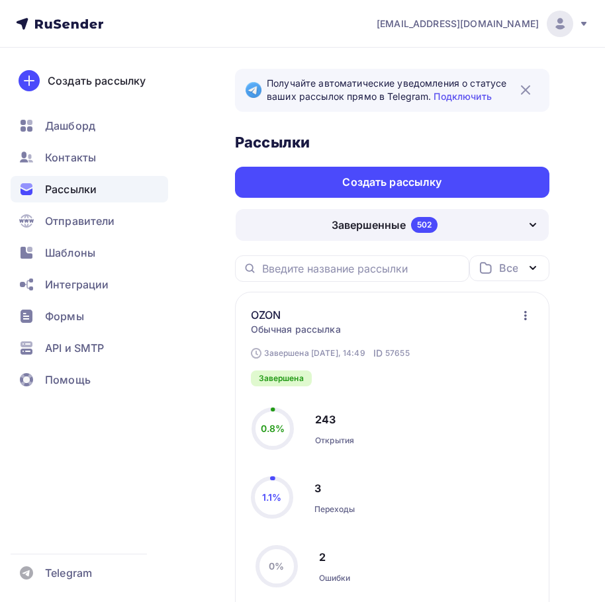  What do you see at coordinates (89, 316) in the screenshot?
I see `a: Формы` at bounding box center [89, 316].